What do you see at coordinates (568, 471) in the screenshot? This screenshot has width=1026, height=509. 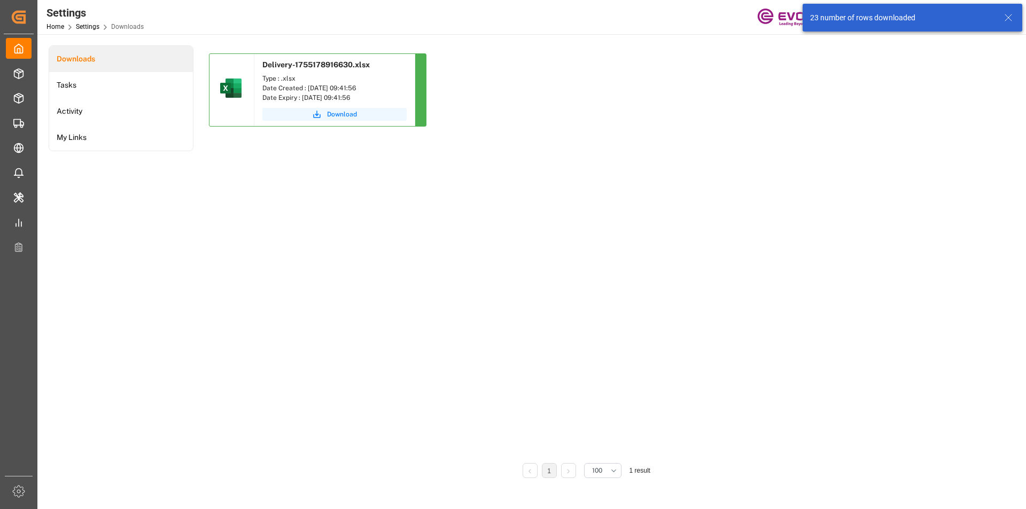 I see `li: Next Page` at bounding box center [568, 471].